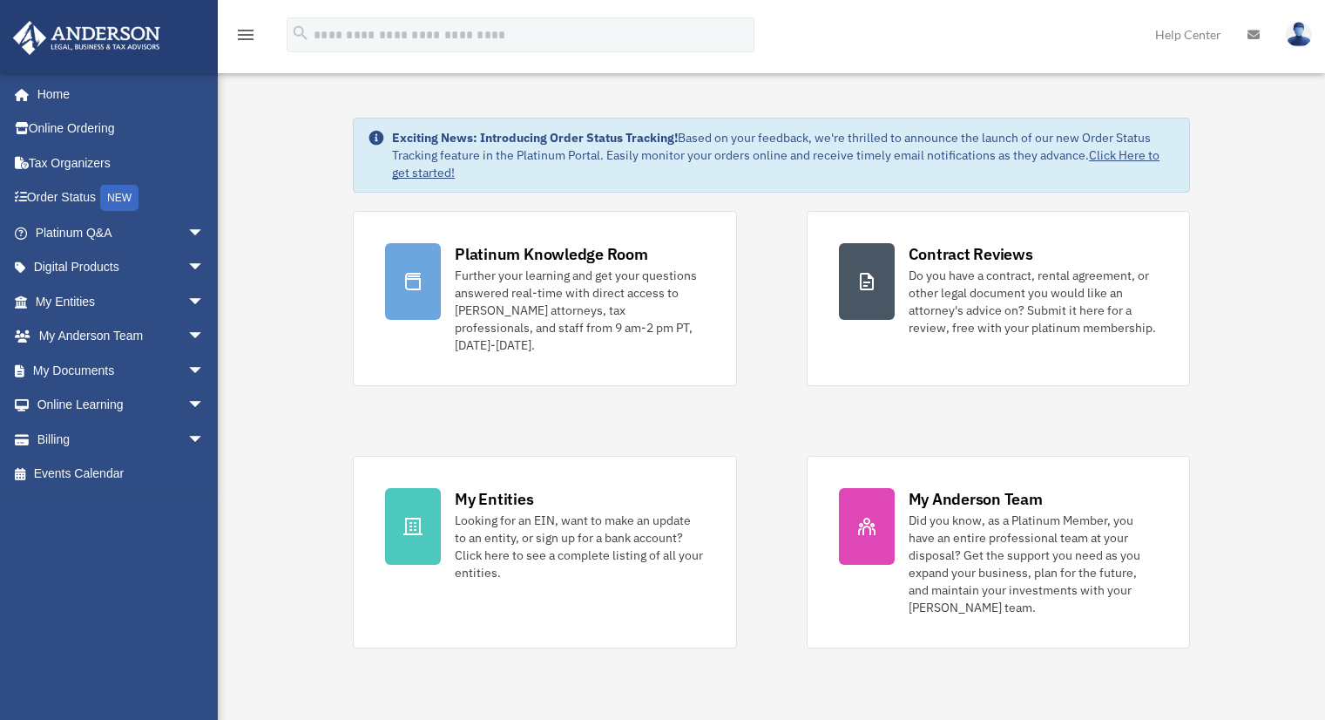 This screenshot has height=720, width=1325. Describe the element at coordinates (121, 301) in the screenshot. I see `a: My Entitiesarrow_drop_down` at that location.